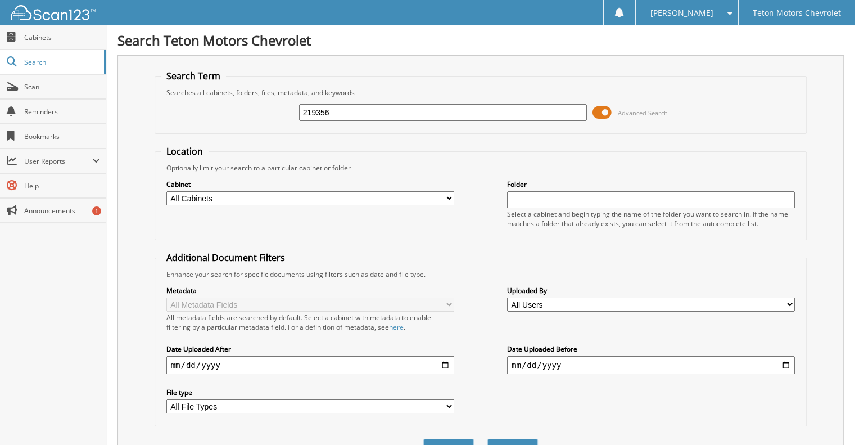  What do you see at coordinates (97, 211) in the screenshot?
I see `div: 1` at bounding box center [97, 211].